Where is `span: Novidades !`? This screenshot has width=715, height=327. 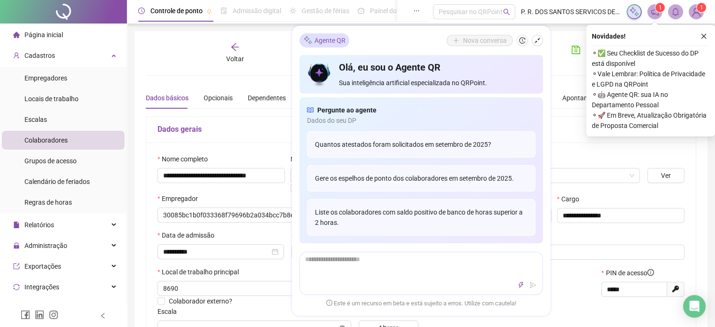 span: Novidades ! is located at coordinates (609, 36).